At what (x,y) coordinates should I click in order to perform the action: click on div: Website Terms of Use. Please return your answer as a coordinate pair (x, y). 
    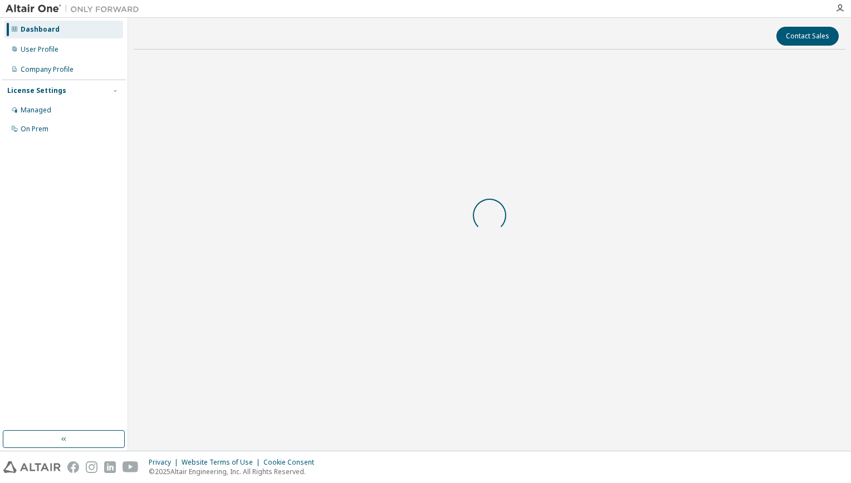
    Looking at the image, I should click on (222, 463).